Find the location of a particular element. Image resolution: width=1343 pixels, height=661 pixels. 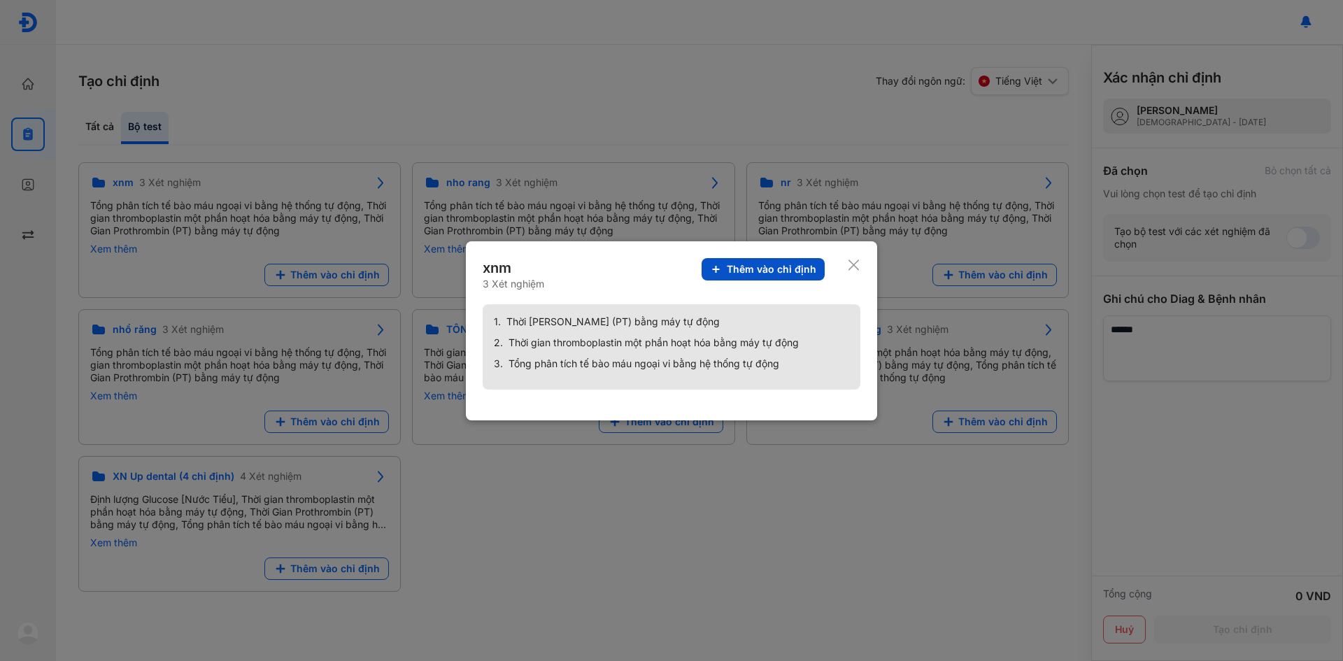

span: 3. is located at coordinates (498, 364).